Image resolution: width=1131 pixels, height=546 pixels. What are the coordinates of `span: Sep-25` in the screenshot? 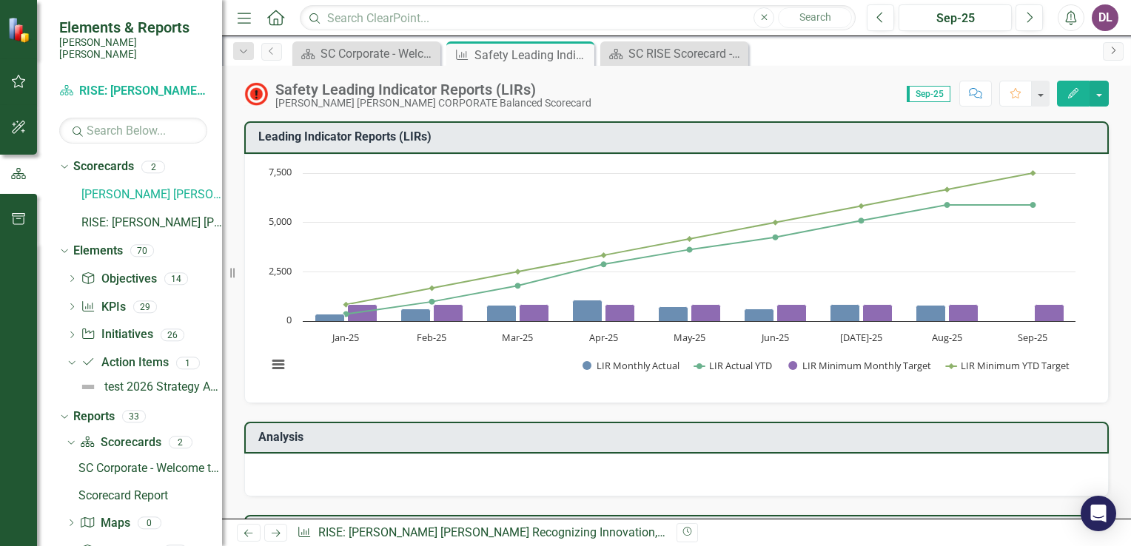 It's located at (928, 94).